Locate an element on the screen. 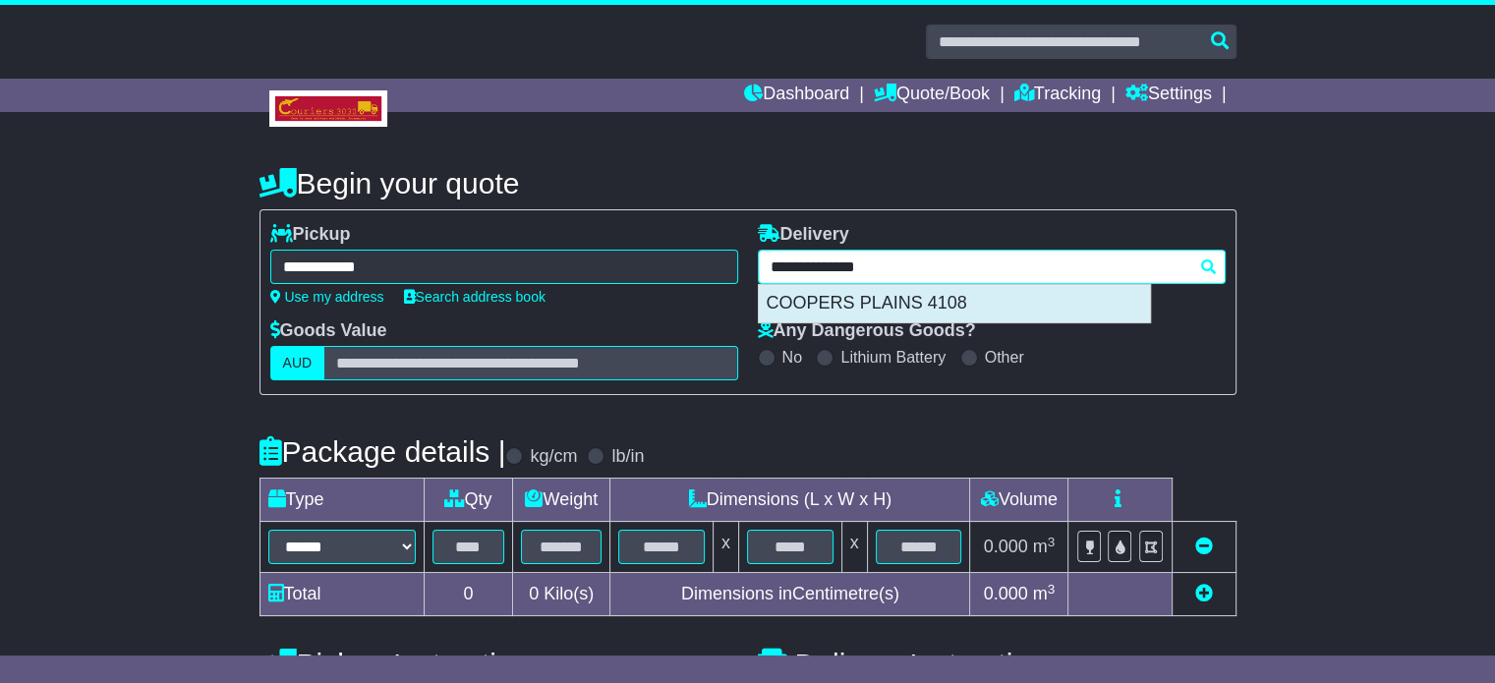 Image resolution: width=1495 pixels, height=683 pixels. a: Use my address is located at coordinates (327, 297).